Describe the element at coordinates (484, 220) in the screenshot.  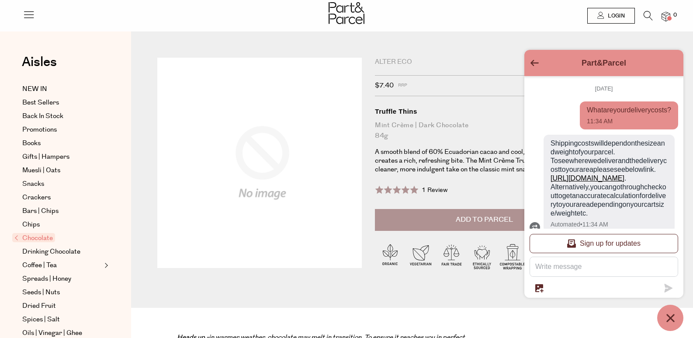
I see `button: Add to Parcel` at that location.